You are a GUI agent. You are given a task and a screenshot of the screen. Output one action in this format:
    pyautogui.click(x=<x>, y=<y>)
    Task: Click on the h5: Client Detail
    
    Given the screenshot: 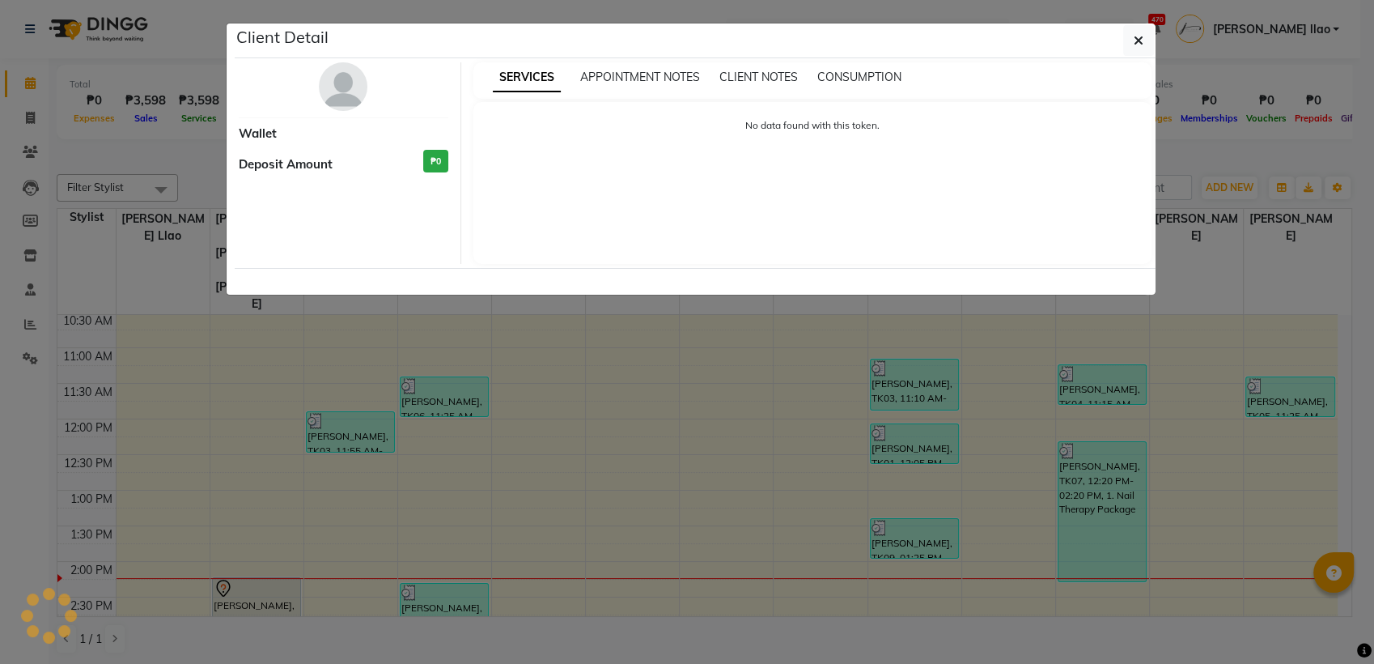 What is the action you would take?
    pyautogui.click(x=282, y=37)
    